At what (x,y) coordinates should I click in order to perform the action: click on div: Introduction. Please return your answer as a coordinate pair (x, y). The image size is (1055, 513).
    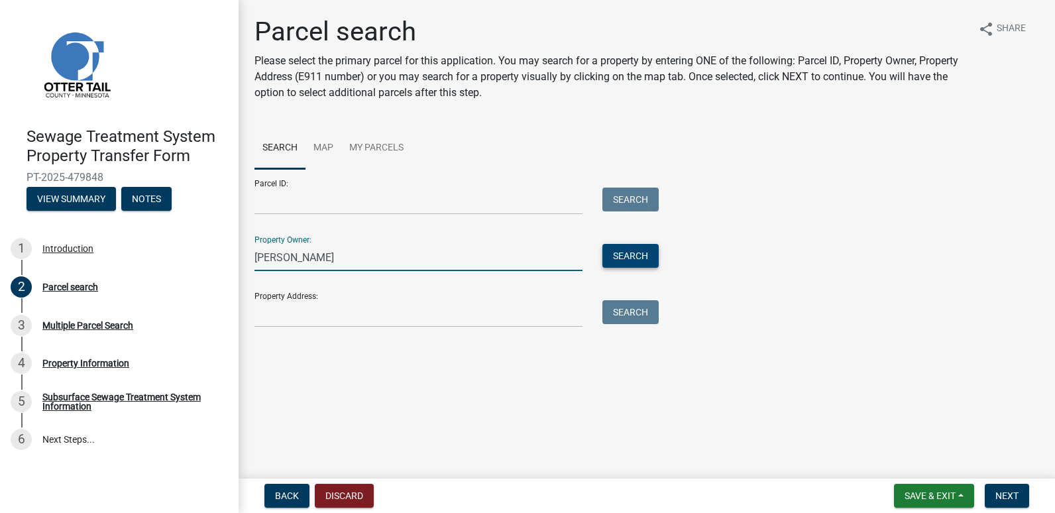
    Looking at the image, I should click on (68, 249).